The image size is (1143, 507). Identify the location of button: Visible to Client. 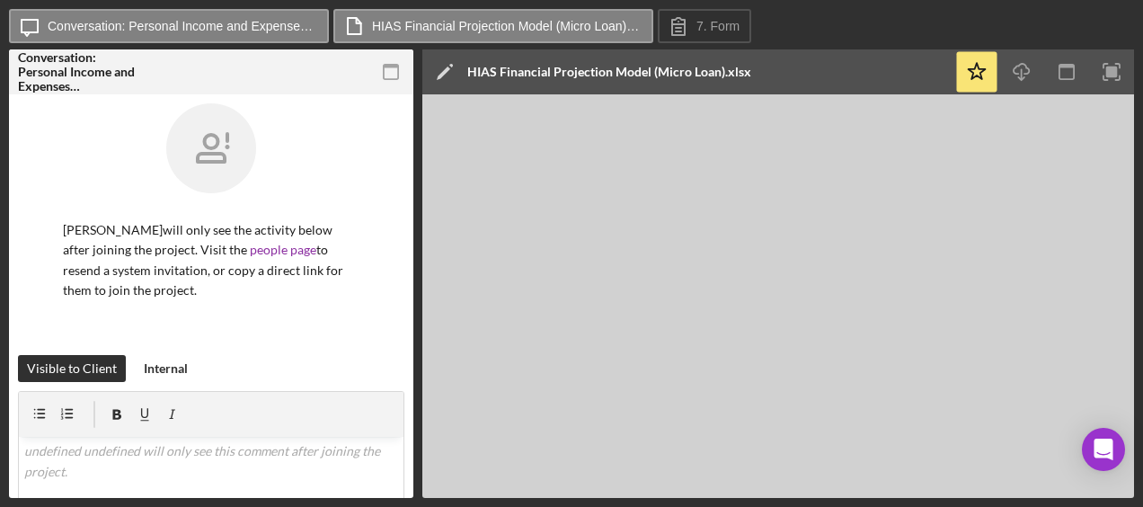
(72, 368).